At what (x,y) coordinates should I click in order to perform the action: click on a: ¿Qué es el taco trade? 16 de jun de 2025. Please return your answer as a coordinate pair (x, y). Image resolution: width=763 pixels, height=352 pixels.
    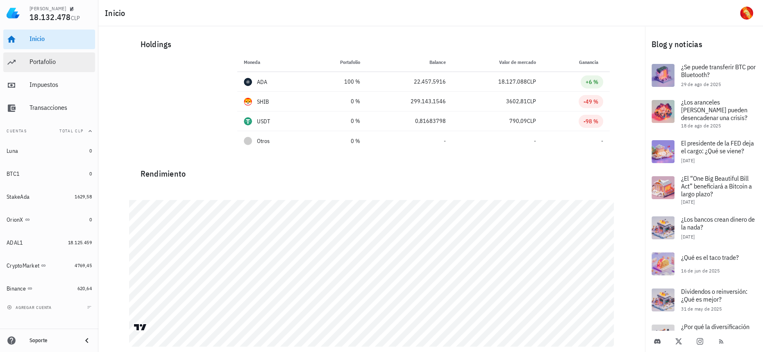
    Looking at the image, I should click on (704, 264).